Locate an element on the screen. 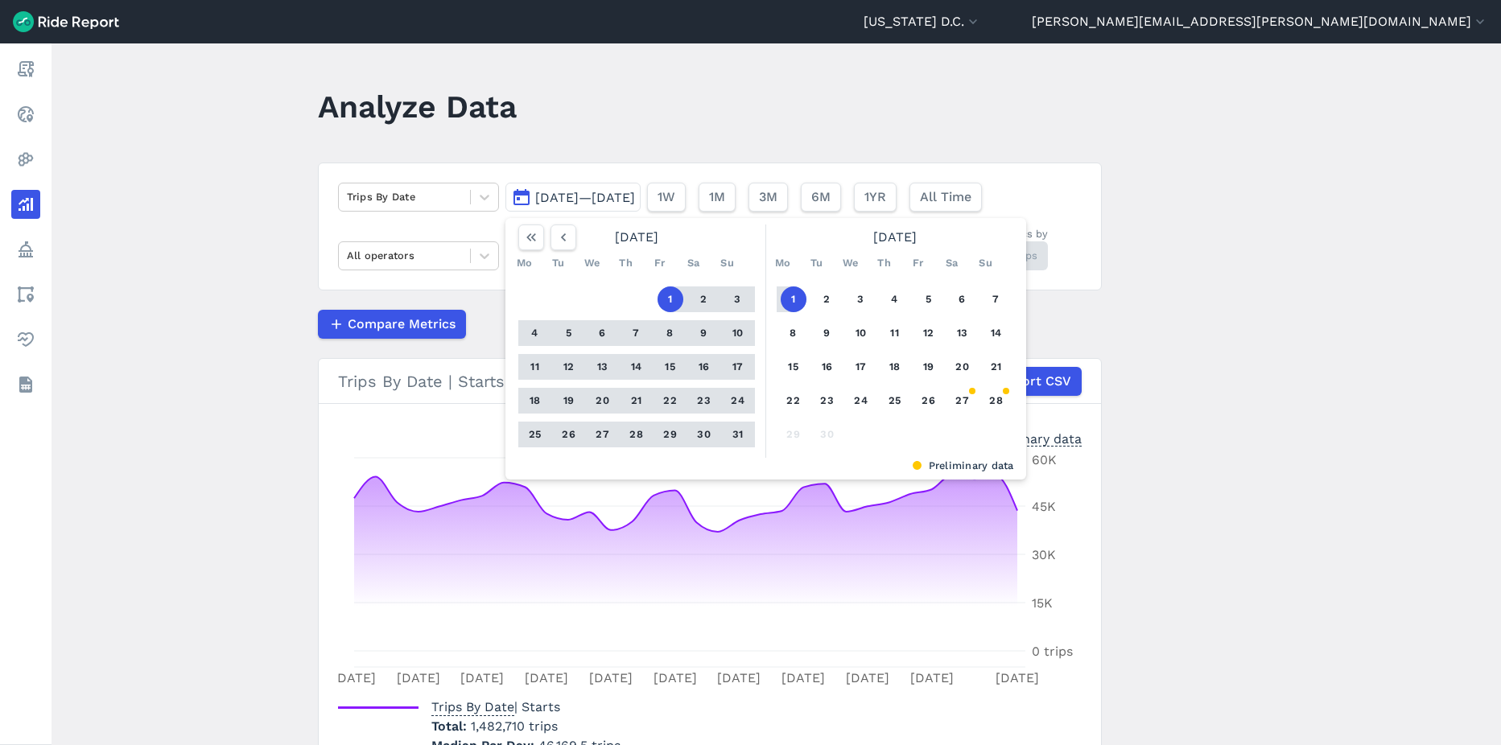  span: Export CSV is located at coordinates (1035, 381).